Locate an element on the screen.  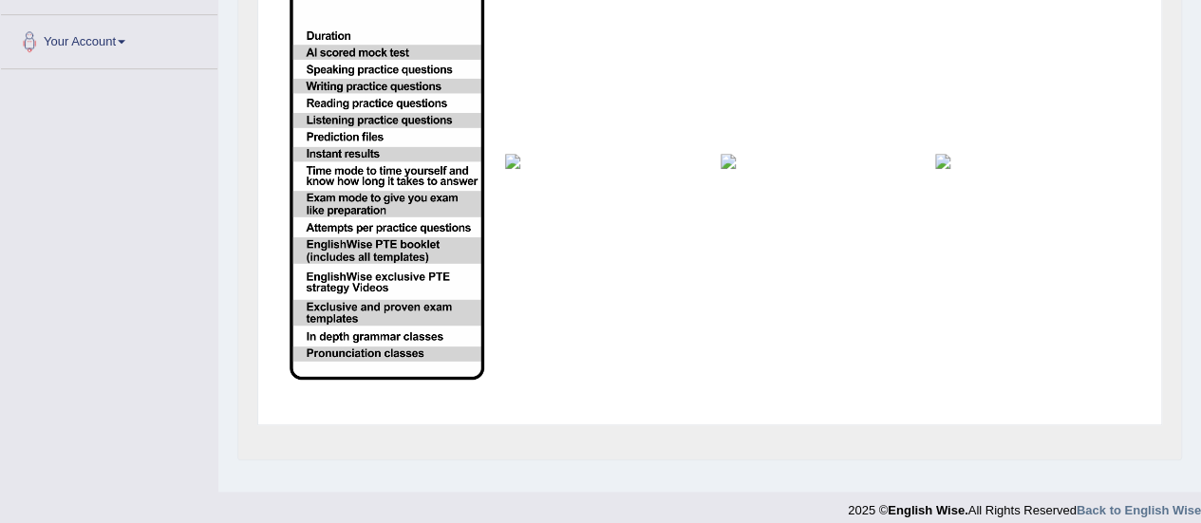
img: inr-diamond.png is located at coordinates (1032, 161).